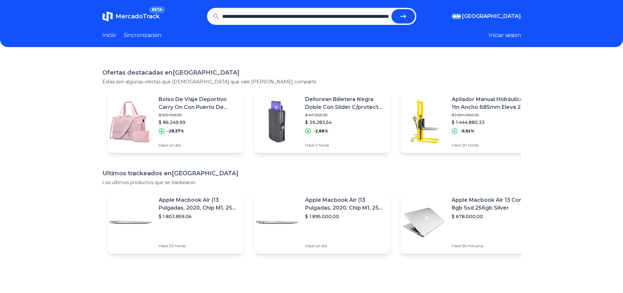  I want to click on a: Inicio, so click(109, 35).